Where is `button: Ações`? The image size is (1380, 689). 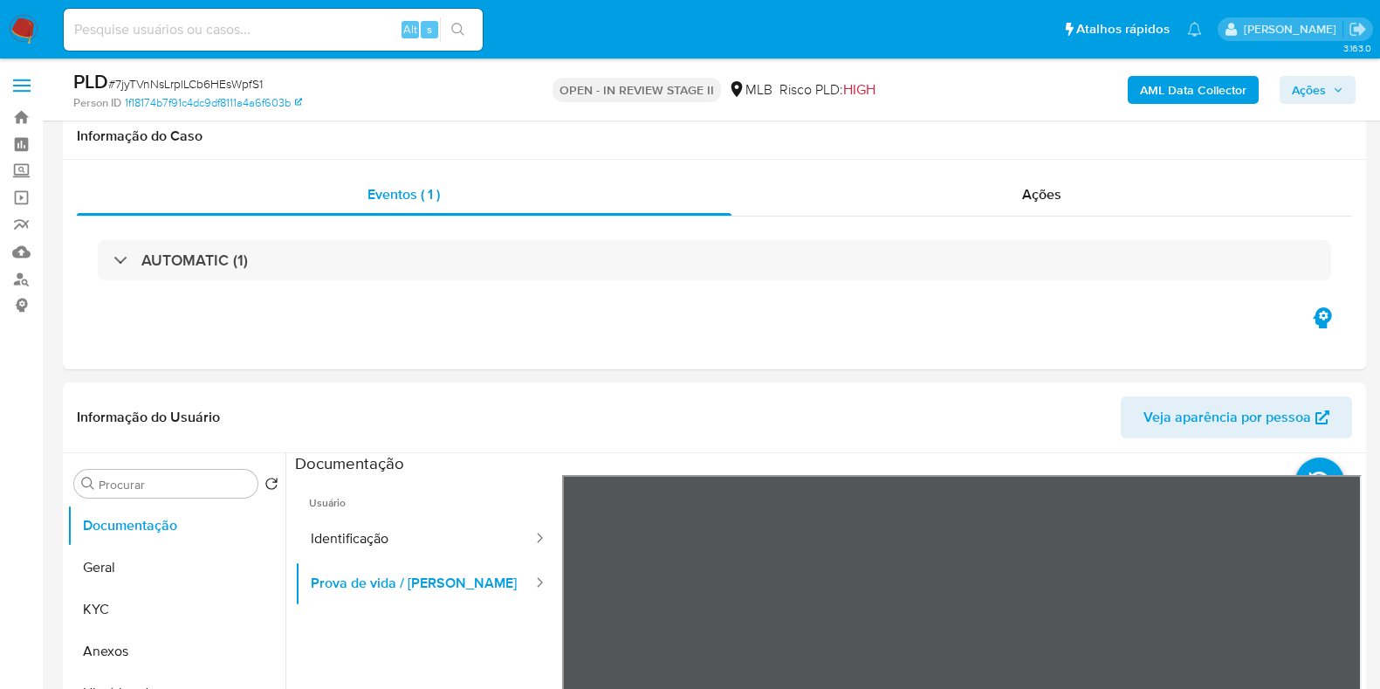
button: Ações is located at coordinates (1318, 90).